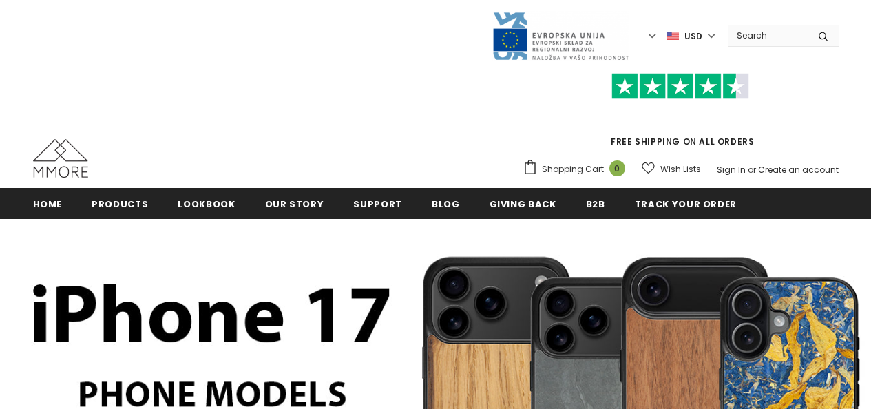 This screenshot has width=871, height=409. Describe the element at coordinates (752, 169) in the screenshot. I see `span: or` at that location.